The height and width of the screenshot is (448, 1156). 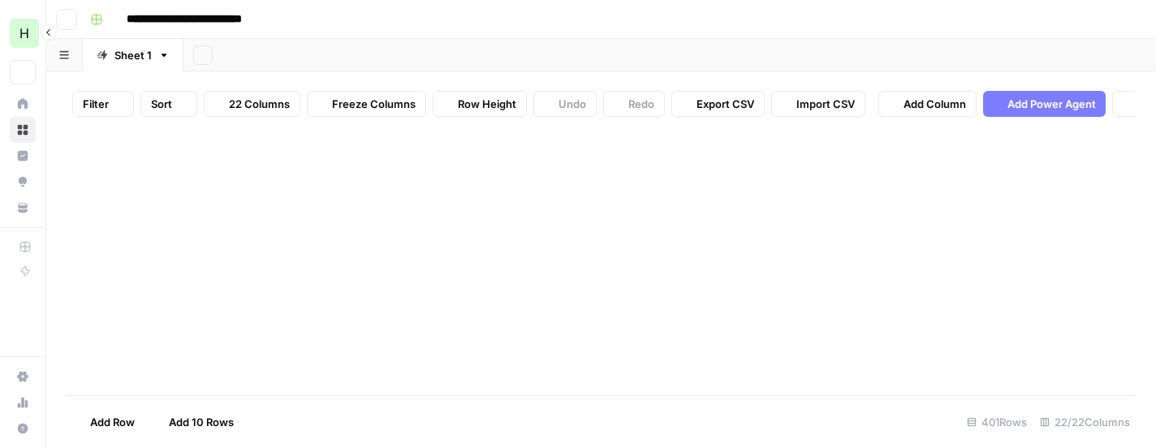 What do you see at coordinates (194, 422) in the screenshot?
I see `button: Add 10 Rows` at bounding box center [194, 422].